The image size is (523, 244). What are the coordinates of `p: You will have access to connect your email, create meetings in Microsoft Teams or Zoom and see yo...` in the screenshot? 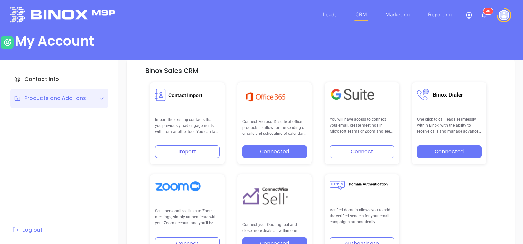 It's located at (362, 125).